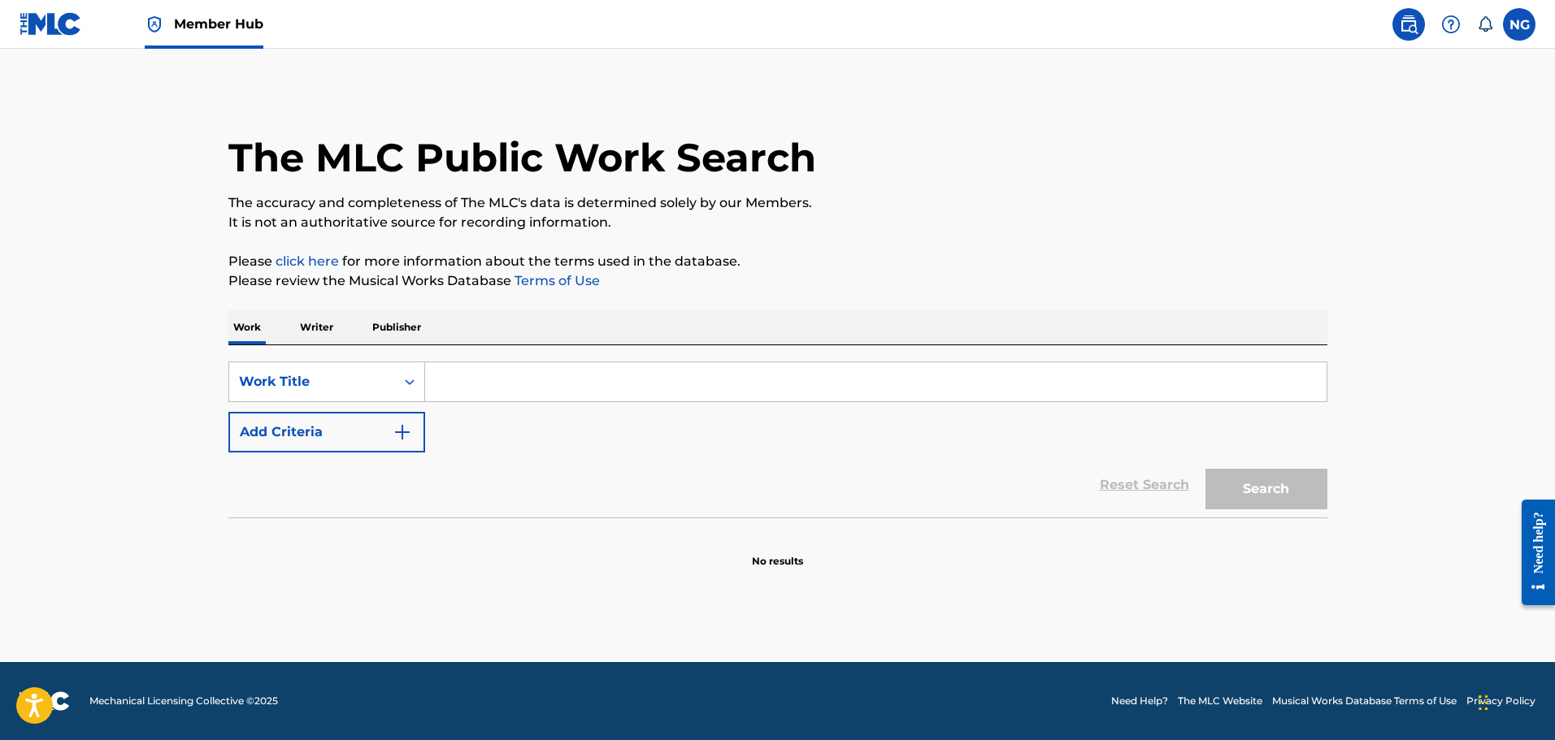 The image size is (1555, 740). I want to click on img: logo, so click(45, 701).